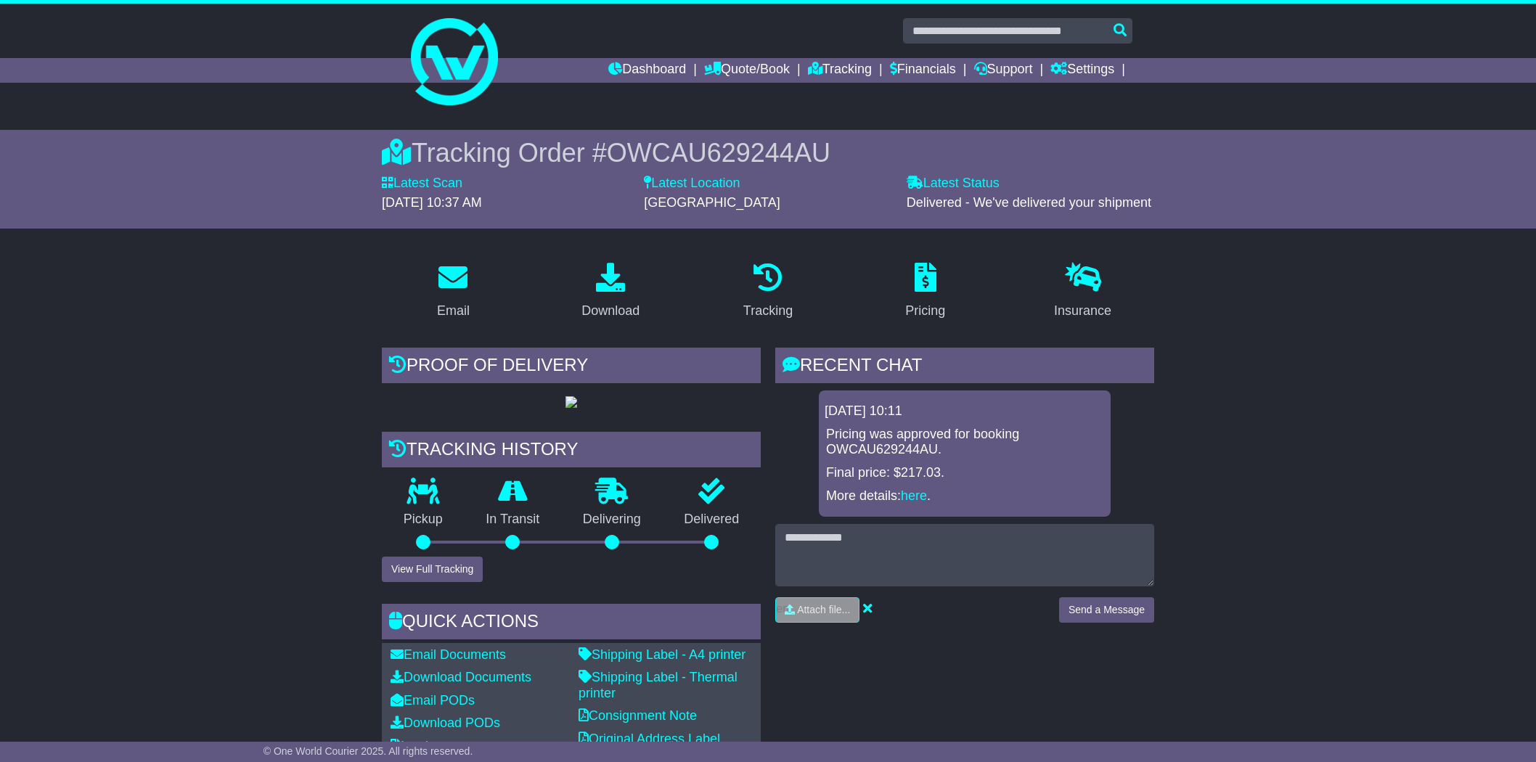  I want to click on p: Pickup, so click(423, 520).